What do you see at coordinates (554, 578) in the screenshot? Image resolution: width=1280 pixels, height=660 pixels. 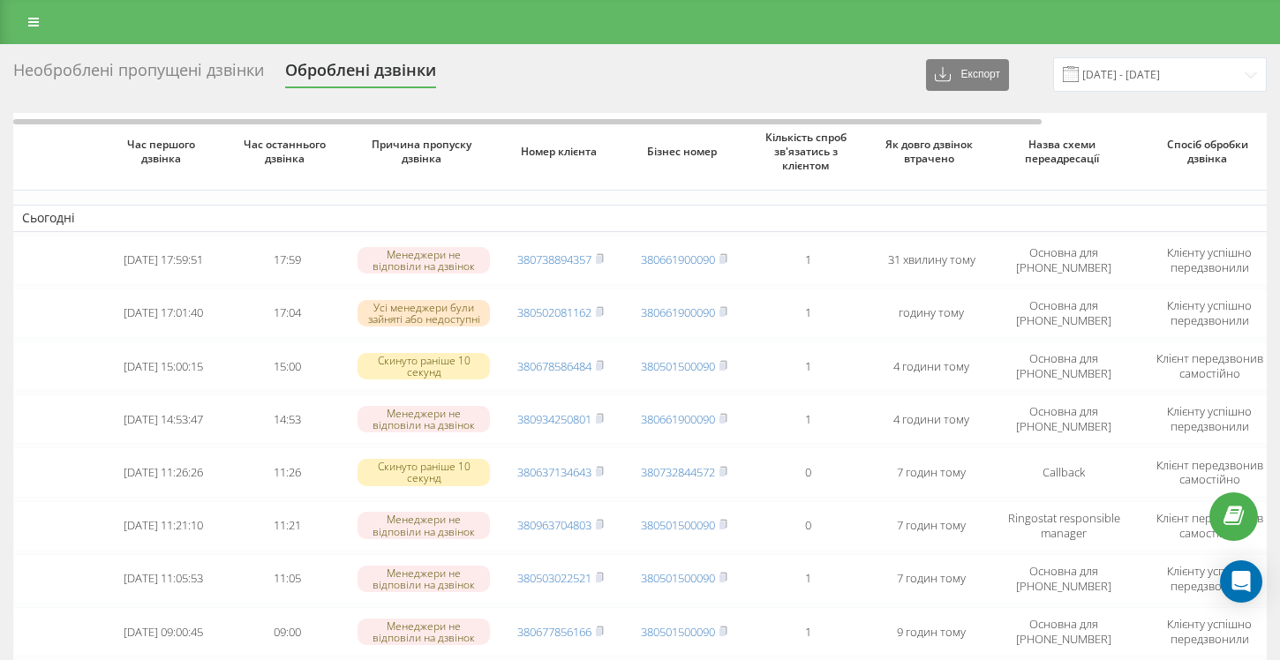 I see `a: 380503022521` at bounding box center [554, 578].